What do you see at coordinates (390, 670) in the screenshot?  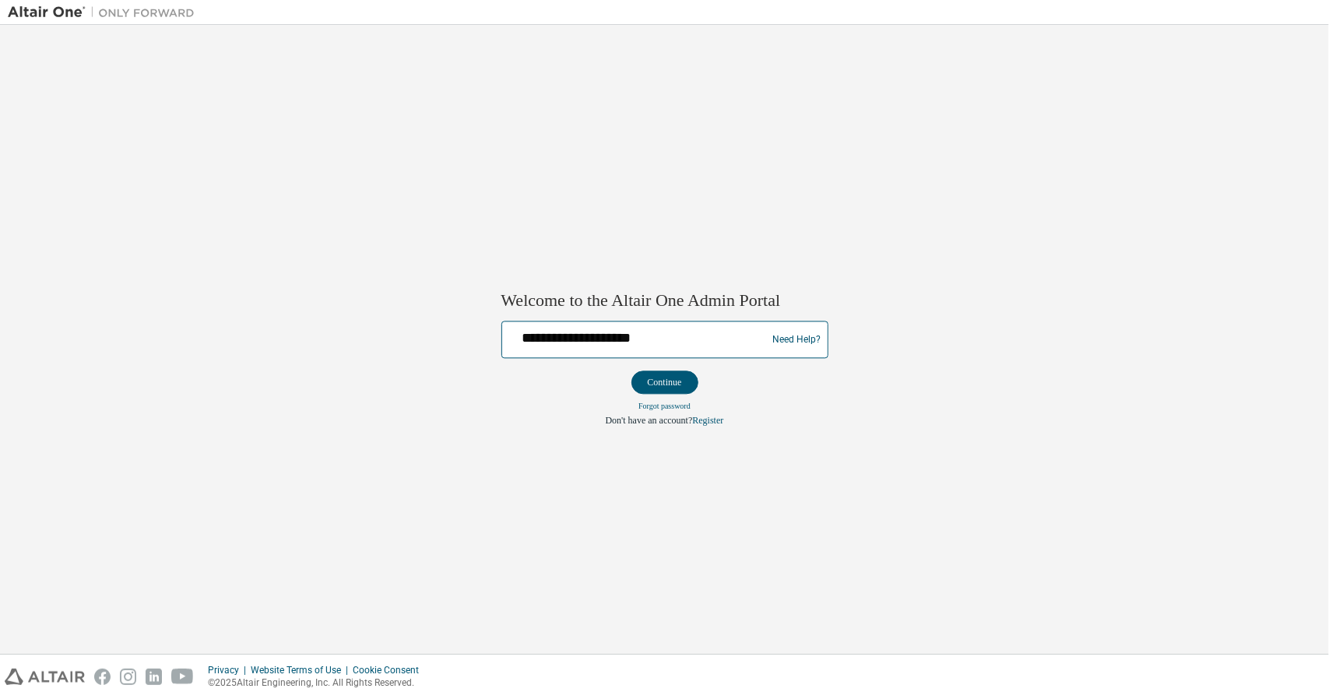 I see `div: Cookie Consent` at bounding box center [390, 670].